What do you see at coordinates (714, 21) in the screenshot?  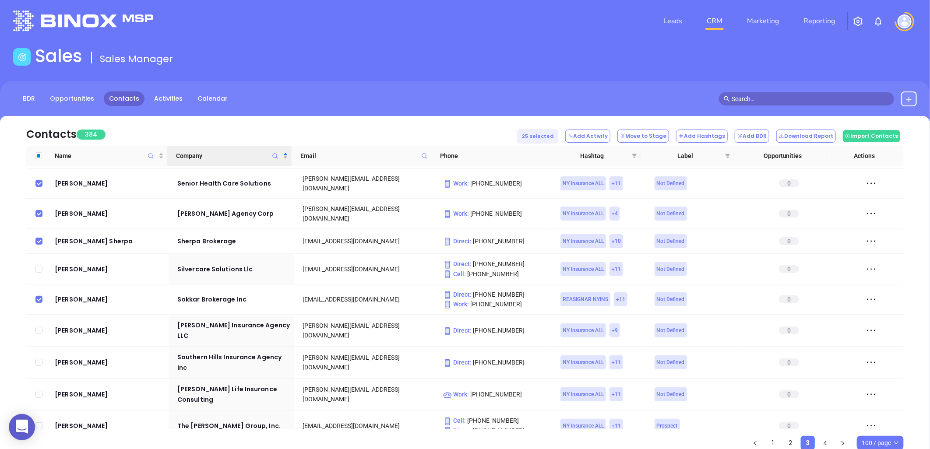 I see `a: CRM` at bounding box center [714, 21].